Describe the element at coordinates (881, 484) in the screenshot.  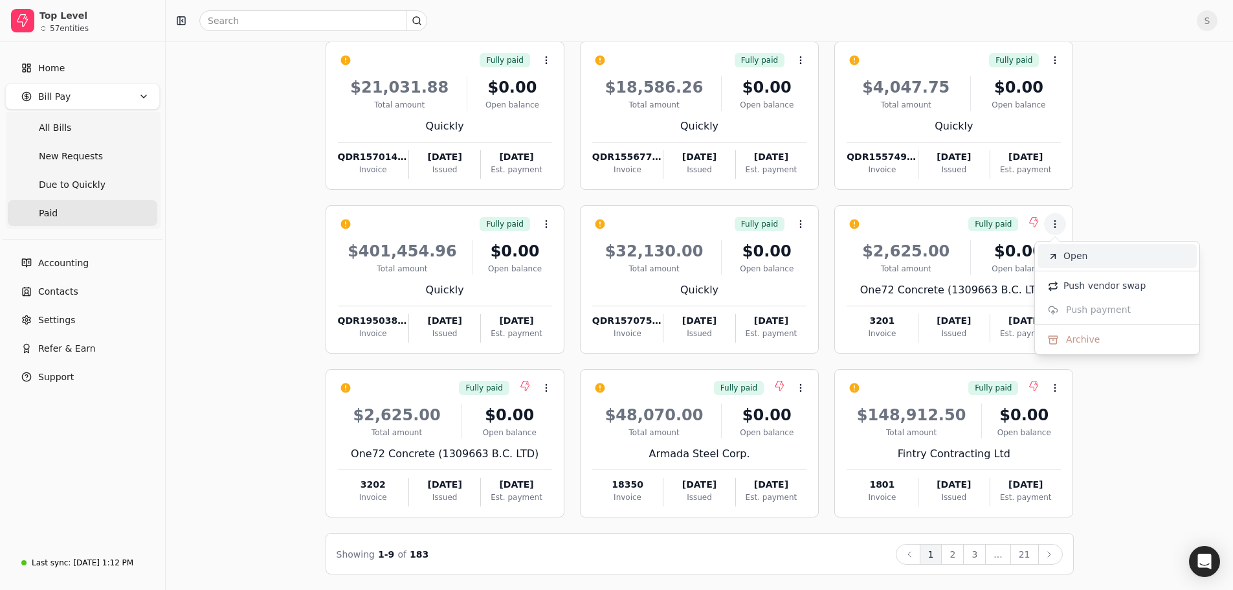
I see `div: 1801` at that location.